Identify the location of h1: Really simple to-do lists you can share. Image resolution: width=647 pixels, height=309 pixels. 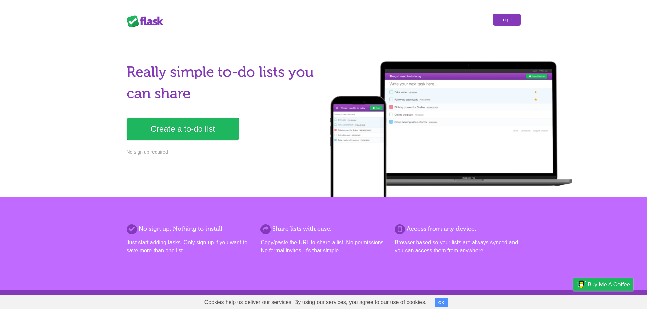
(223, 83).